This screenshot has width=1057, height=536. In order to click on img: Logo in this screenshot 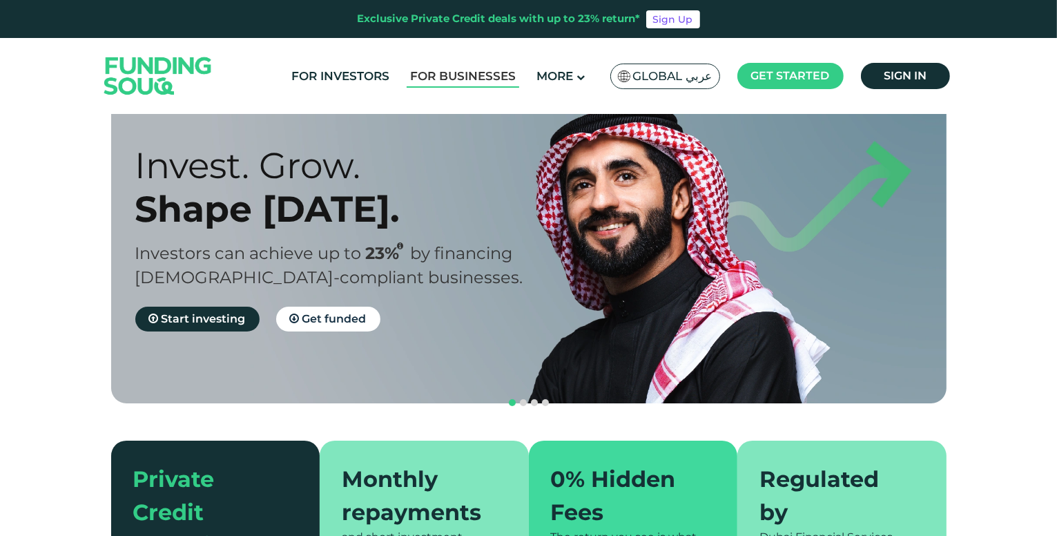, I will do `click(158, 75)`.